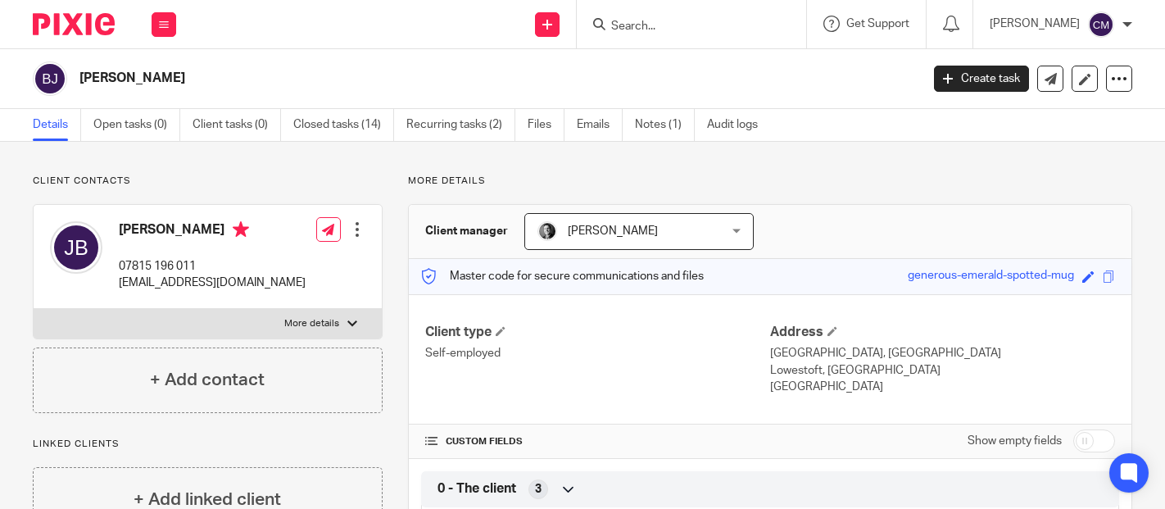  I want to click on span: Get Support, so click(877, 24).